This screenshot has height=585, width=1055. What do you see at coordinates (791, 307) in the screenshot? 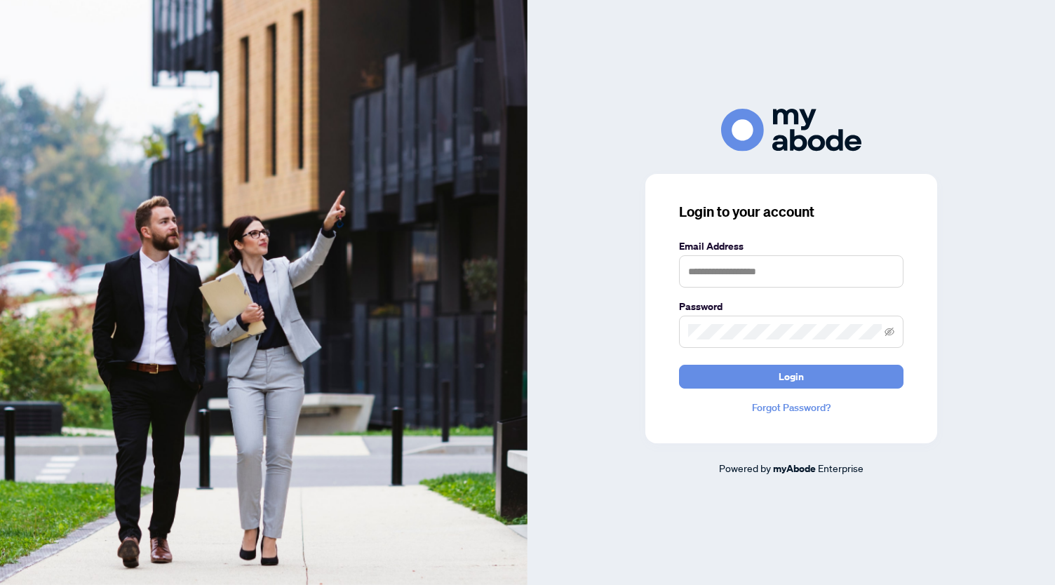
I see `label: Password` at bounding box center [791, 307].